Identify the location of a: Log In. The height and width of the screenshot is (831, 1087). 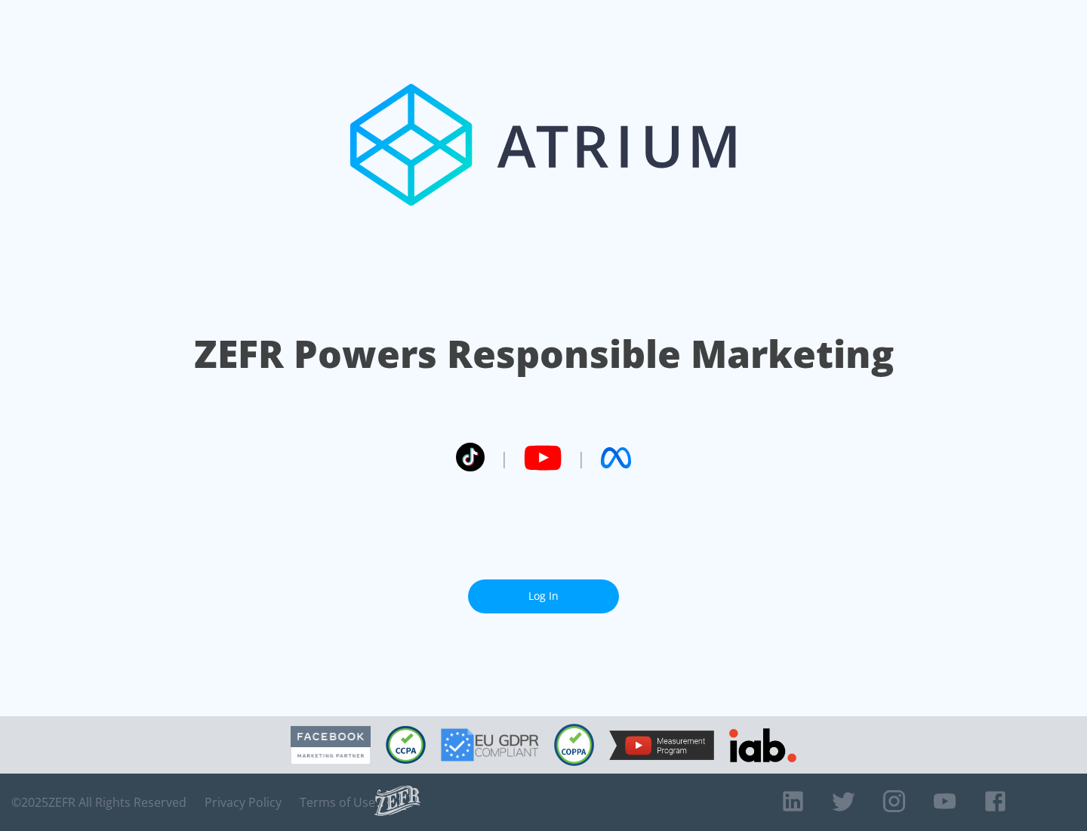
(544, 596).